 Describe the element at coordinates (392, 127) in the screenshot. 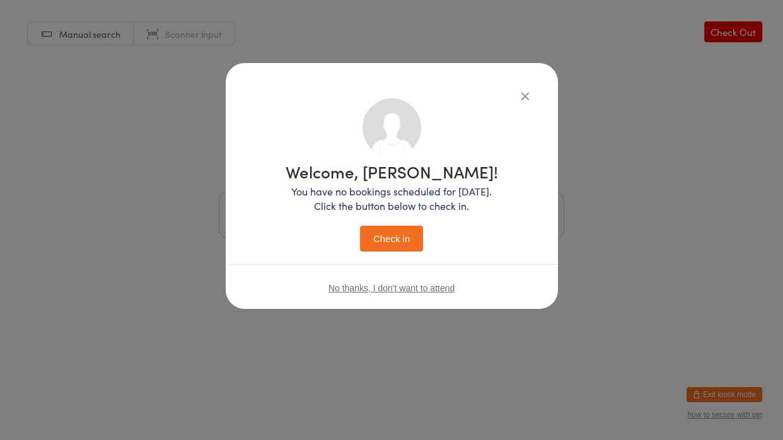

I see `img: no_photo.png` at that location.